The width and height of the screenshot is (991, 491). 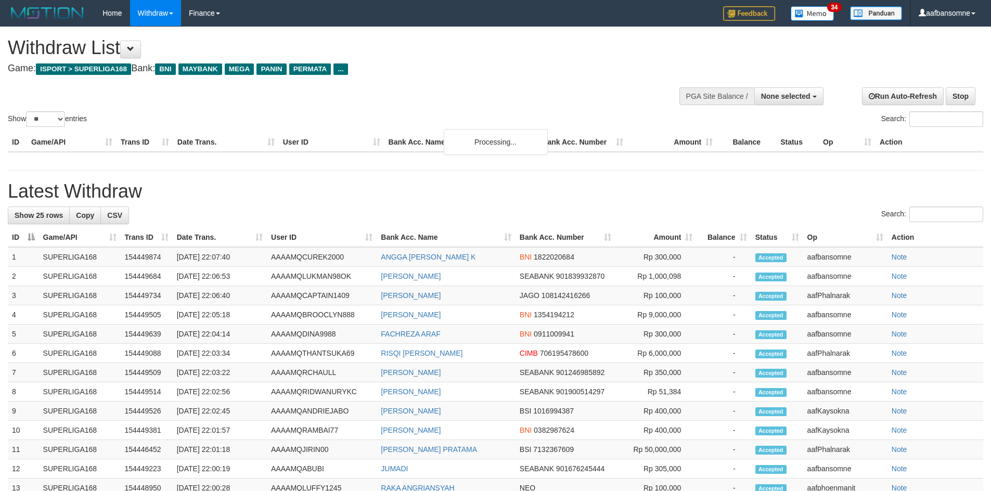 What do you see at coordinates (147, 430) in the screenshot?
I see `td: 154449381` at bounding box center [147, 430].